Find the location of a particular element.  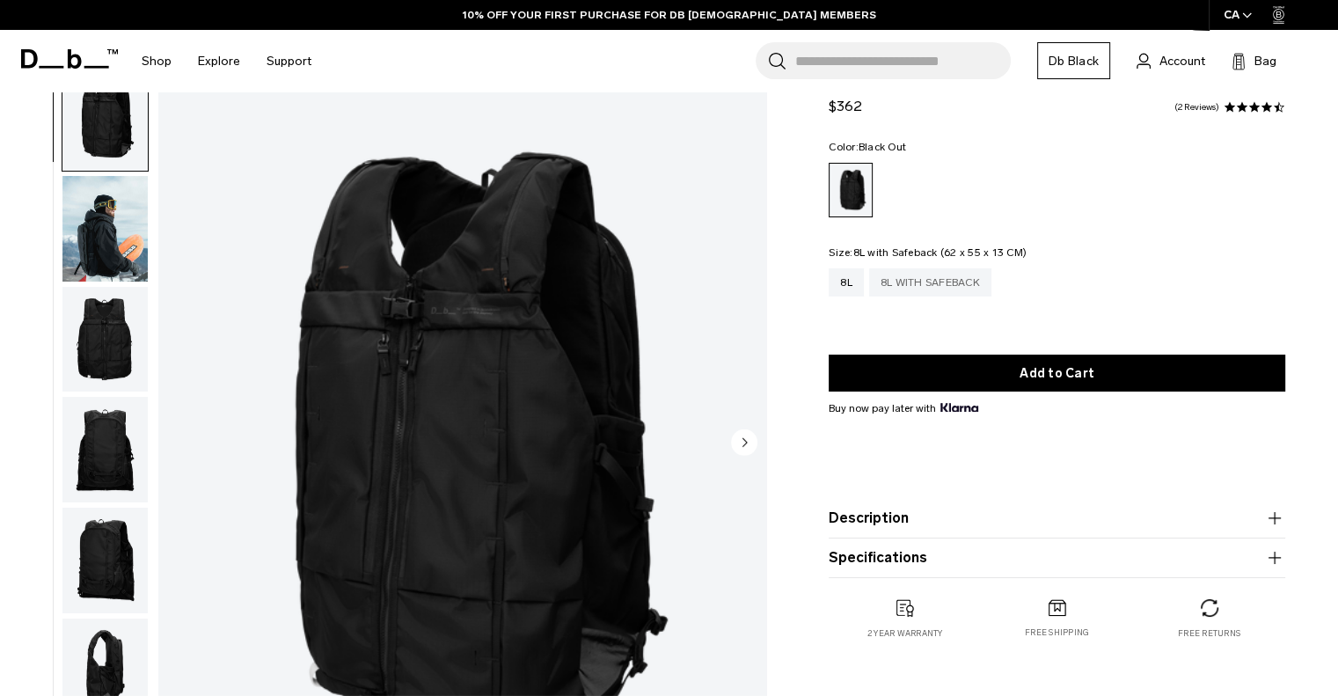

button: Add to Cart is located at coordinates (1056, 373).